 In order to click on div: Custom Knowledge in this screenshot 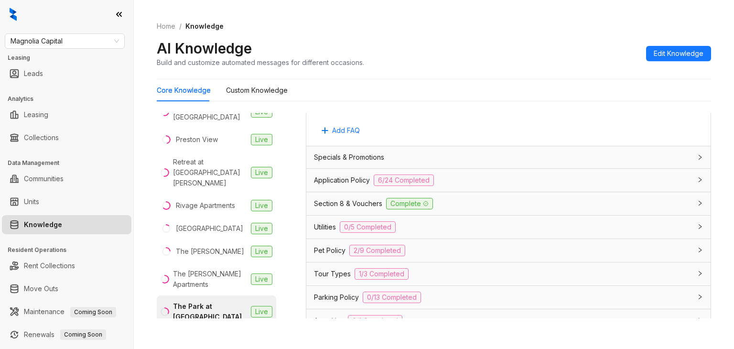, I will do `click(256, 90)`.